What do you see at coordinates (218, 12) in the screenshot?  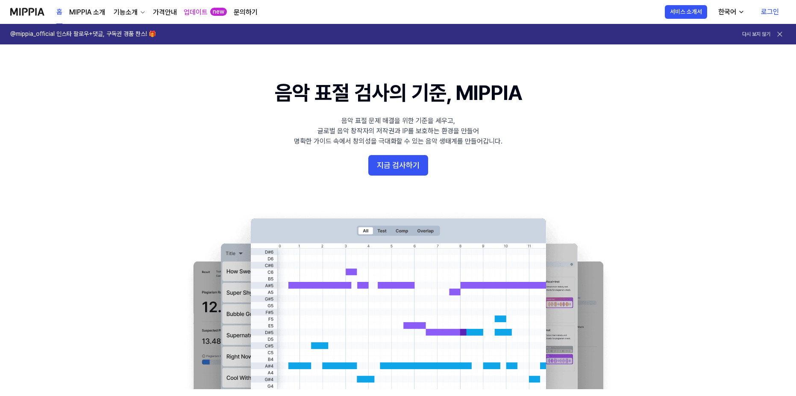 I see `div: new` at bounding box center [218, 12].